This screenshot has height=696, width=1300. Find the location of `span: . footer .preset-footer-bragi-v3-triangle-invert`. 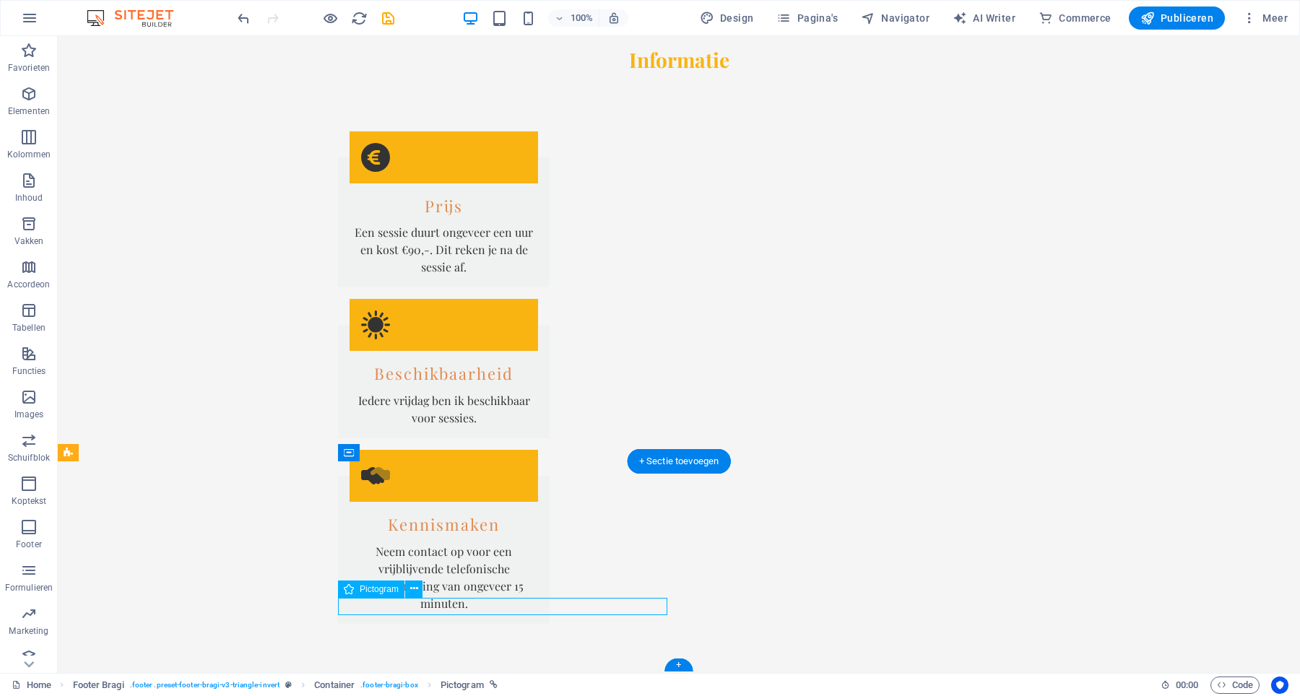

span: . footer .preset-footer-bragi-v3-triangle-invert is located at coordinates (204, 686).